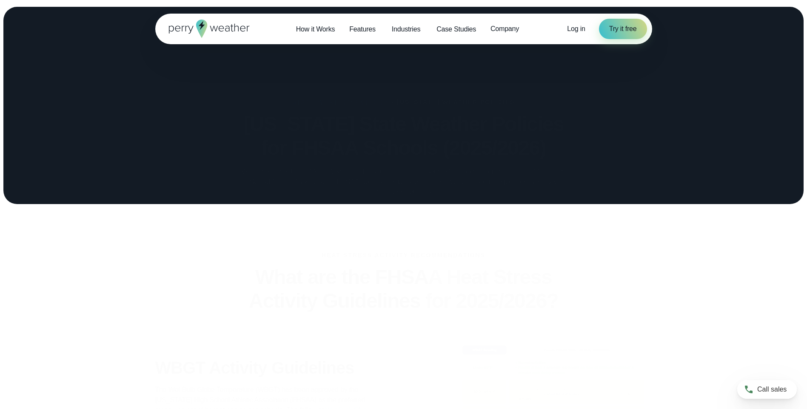 Image resolution: width=807 pixels, height=409 pixels. I want to click on span: Call sales, so click(772, 390).